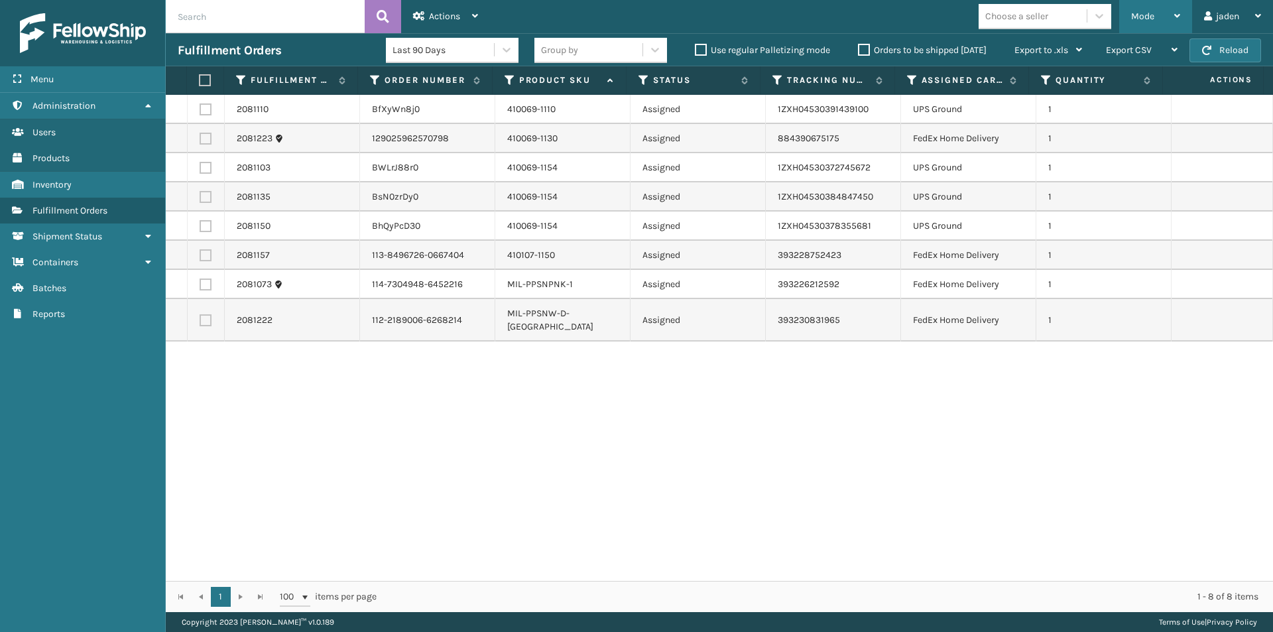 The image size is (1273, 632). What do you see at coordinates (425, 80) in the screenshot?
I see `label: Order Number` at bounding box center [425, 80].